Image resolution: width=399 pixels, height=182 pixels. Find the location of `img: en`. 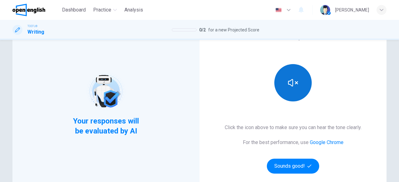

img: en is located at coordinates (278, 10).